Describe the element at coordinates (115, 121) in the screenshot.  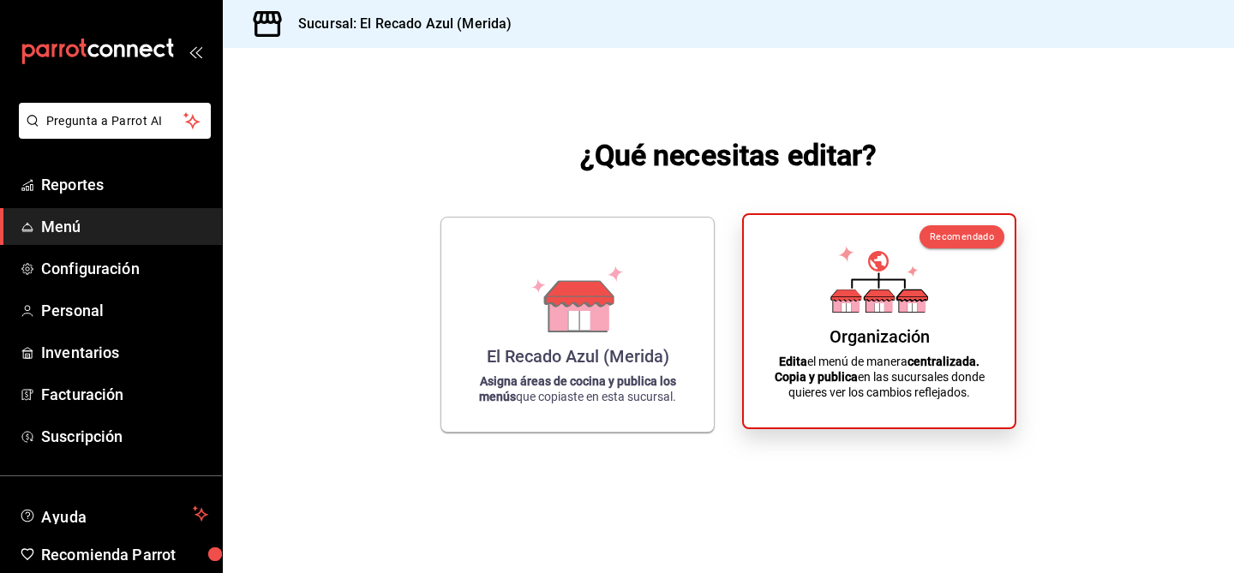
I see `button: Pregunta a Parrot AI` at that location.